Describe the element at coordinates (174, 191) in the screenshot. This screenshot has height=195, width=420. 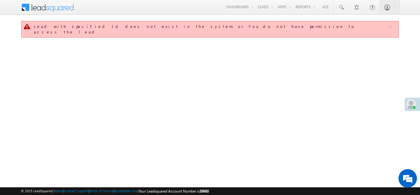
I see `span: Your Leadsquared Account Number is` at that location.